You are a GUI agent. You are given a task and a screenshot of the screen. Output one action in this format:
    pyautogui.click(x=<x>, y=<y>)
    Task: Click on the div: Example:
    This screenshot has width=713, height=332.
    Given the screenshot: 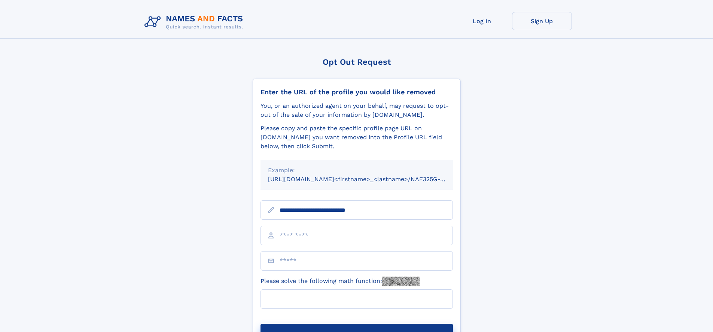 What is the action you would take?
    pyautogui.click(x=357, y=170)
    